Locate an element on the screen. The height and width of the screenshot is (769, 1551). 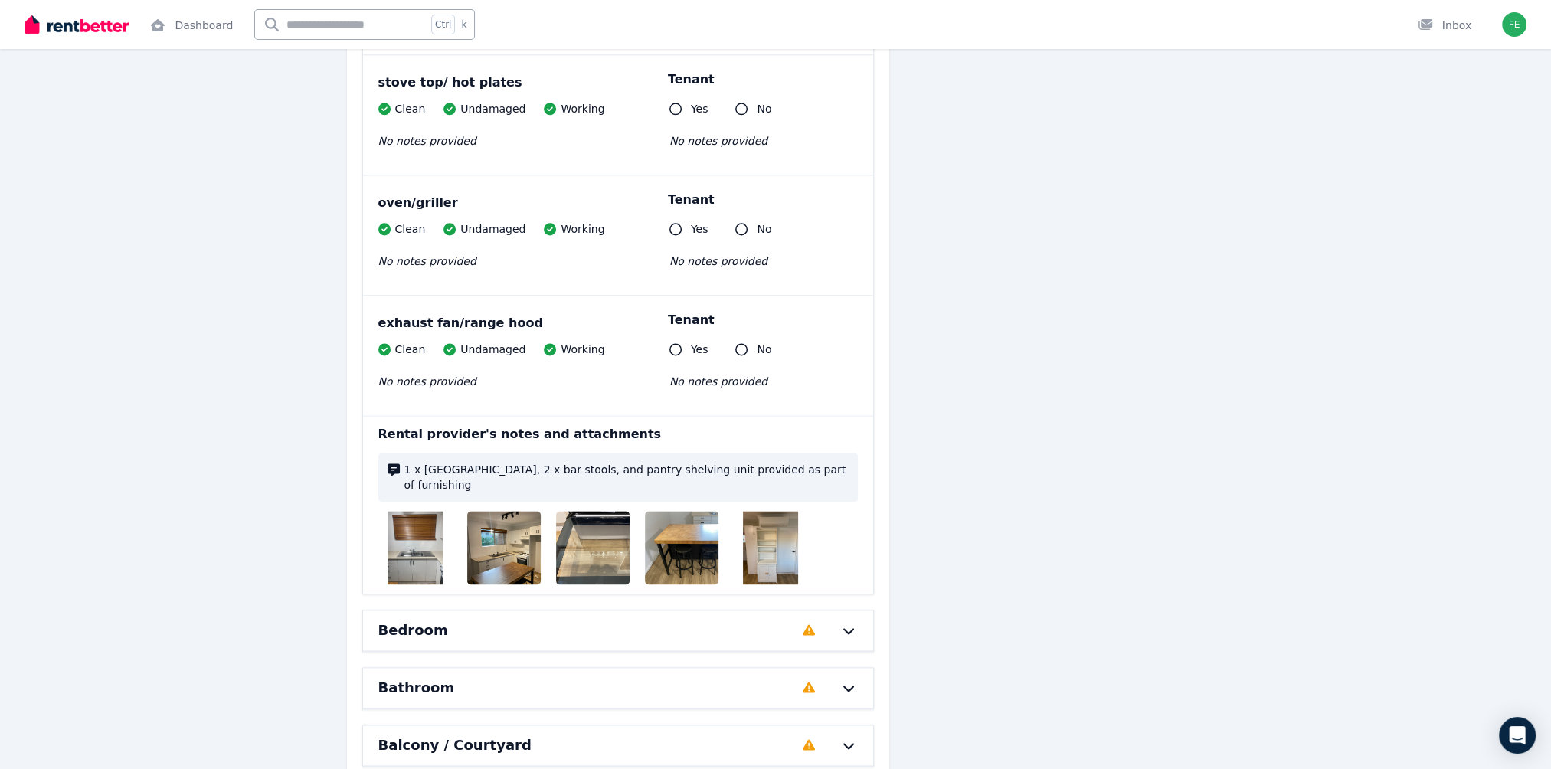
img: 9e5c01423856572f059b1eab8fec0fb9.jpg is located at coordinates (694, 548).